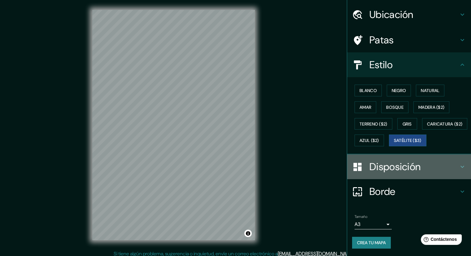 The height and width of the screenshot is (256, 471). What do you see at coordinates (361, 217) in the screenshot?
I see `font: Tamaño` at bounding box center [361, 217].